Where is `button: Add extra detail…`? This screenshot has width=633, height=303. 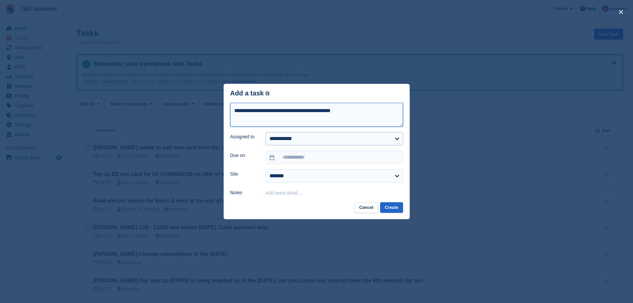 button: Add extra detail… is located at coordinates (284, 193).